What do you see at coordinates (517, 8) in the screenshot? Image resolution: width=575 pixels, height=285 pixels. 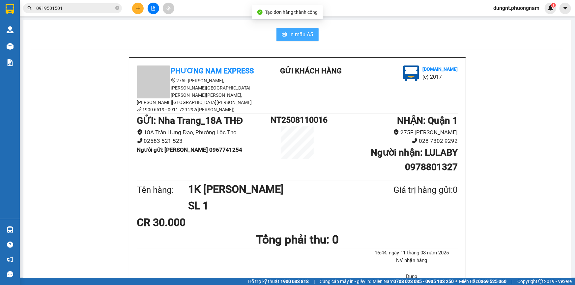 I see `span: dungnt.phuongnam` at bounding box center [517, 8].